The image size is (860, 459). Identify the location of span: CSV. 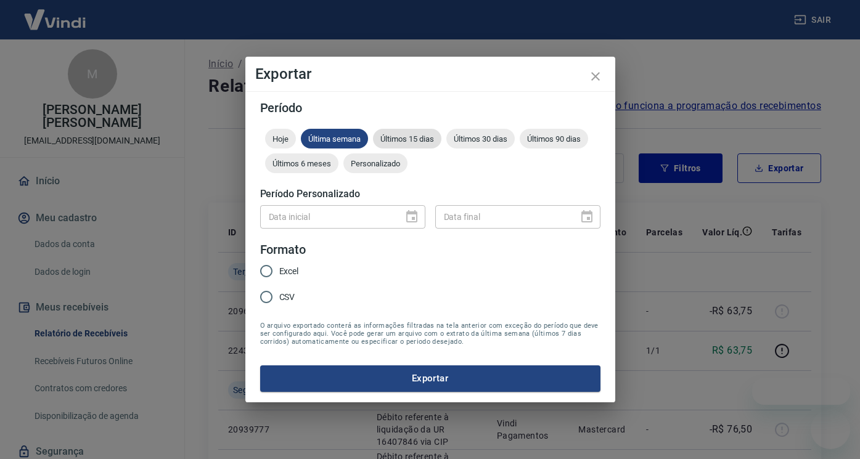
(287, 297).